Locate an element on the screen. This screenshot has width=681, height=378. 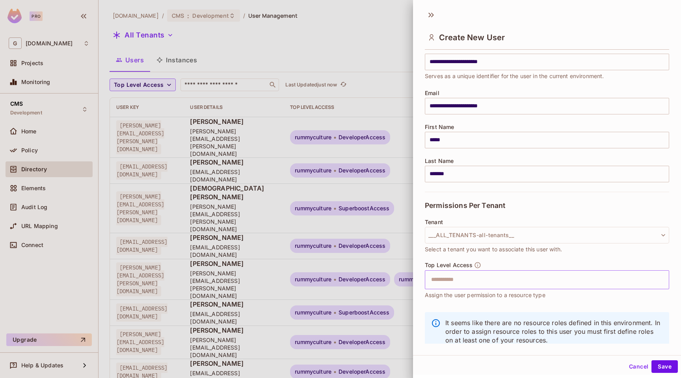
span: Tenant is located at coordinates (434, 222).